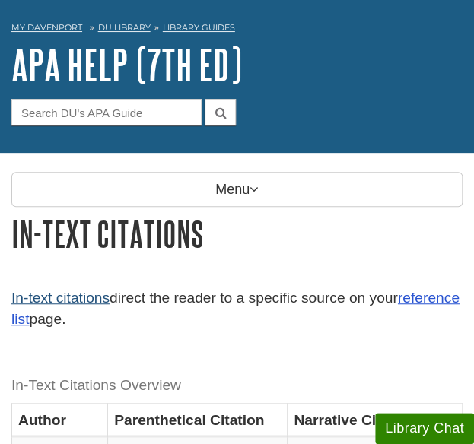  What do you see at coordinates (124, 27) in the screenshot?
I see `a: DU Library` at bounding box center [124, 27].